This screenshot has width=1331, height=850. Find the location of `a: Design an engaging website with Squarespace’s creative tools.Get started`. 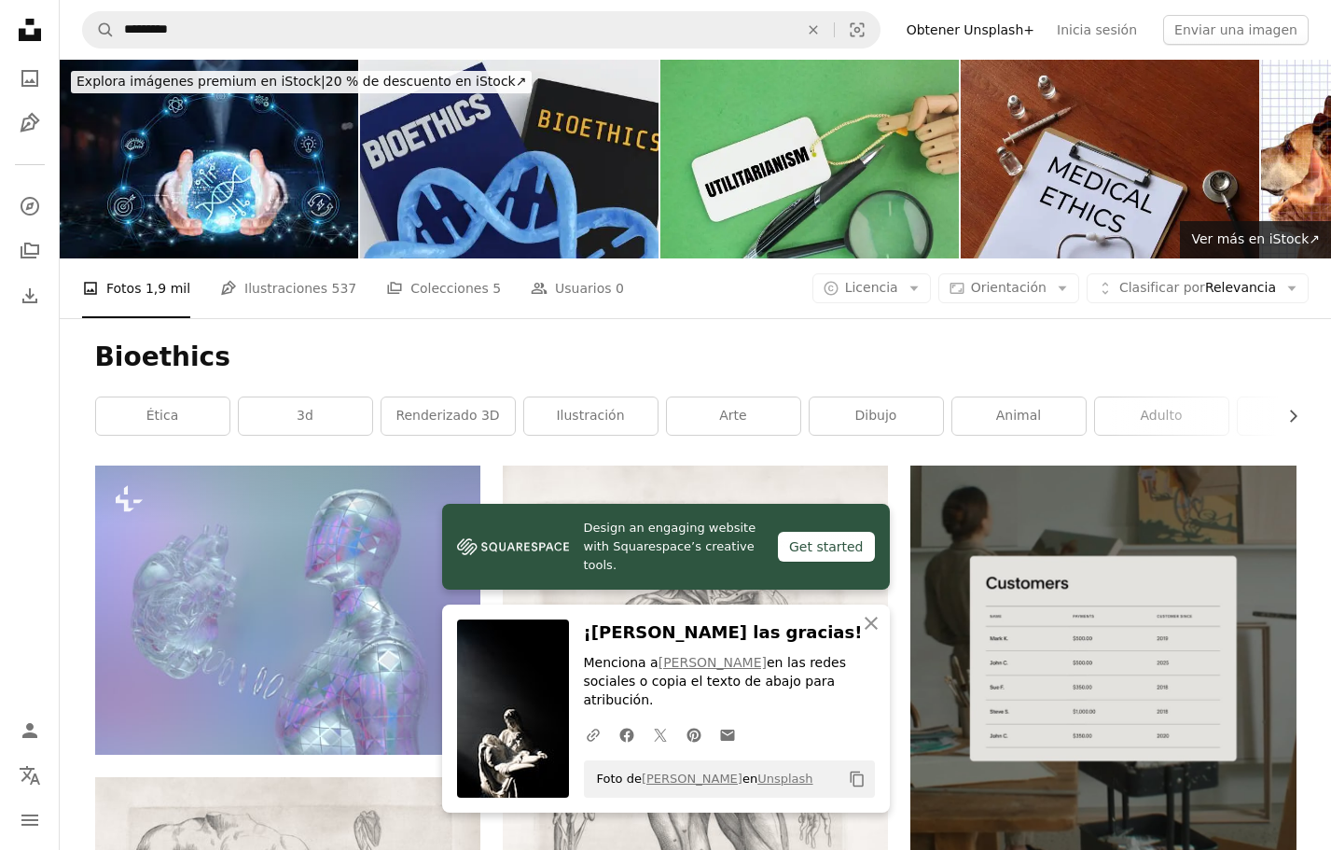

a: Design an engaging website with Squarespace’s creative tools.Get started is located at coordinates (666, 546).